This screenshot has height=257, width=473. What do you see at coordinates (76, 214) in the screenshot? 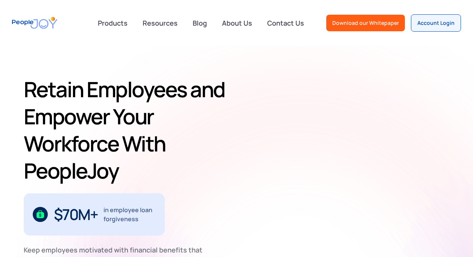
I see `div: $70M+` at bounding box center [76, 214].